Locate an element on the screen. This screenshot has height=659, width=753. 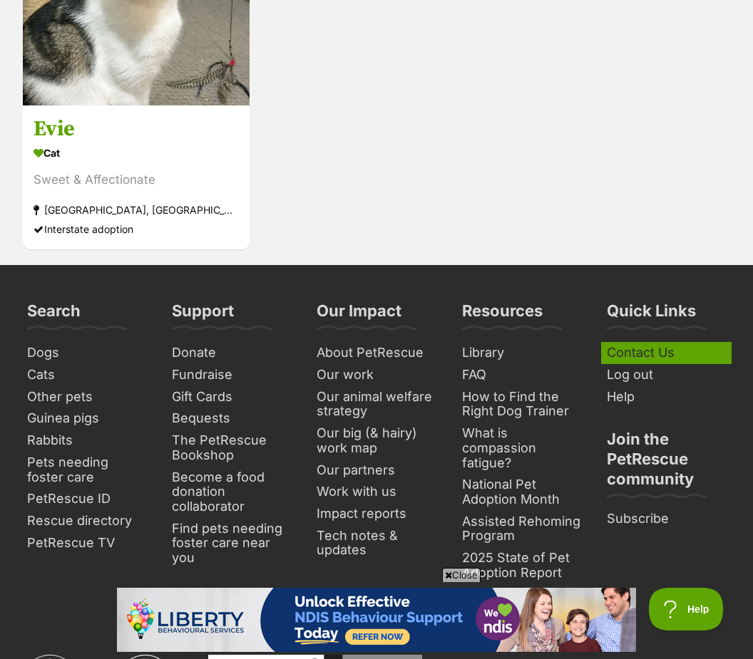
a: Assisted Rehoming Program is located at coordinates (521, 529).